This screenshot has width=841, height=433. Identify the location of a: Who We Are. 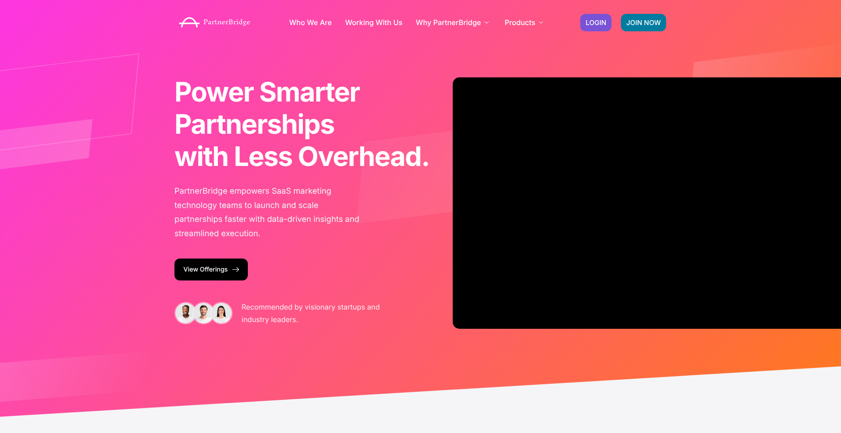
(310, 22).